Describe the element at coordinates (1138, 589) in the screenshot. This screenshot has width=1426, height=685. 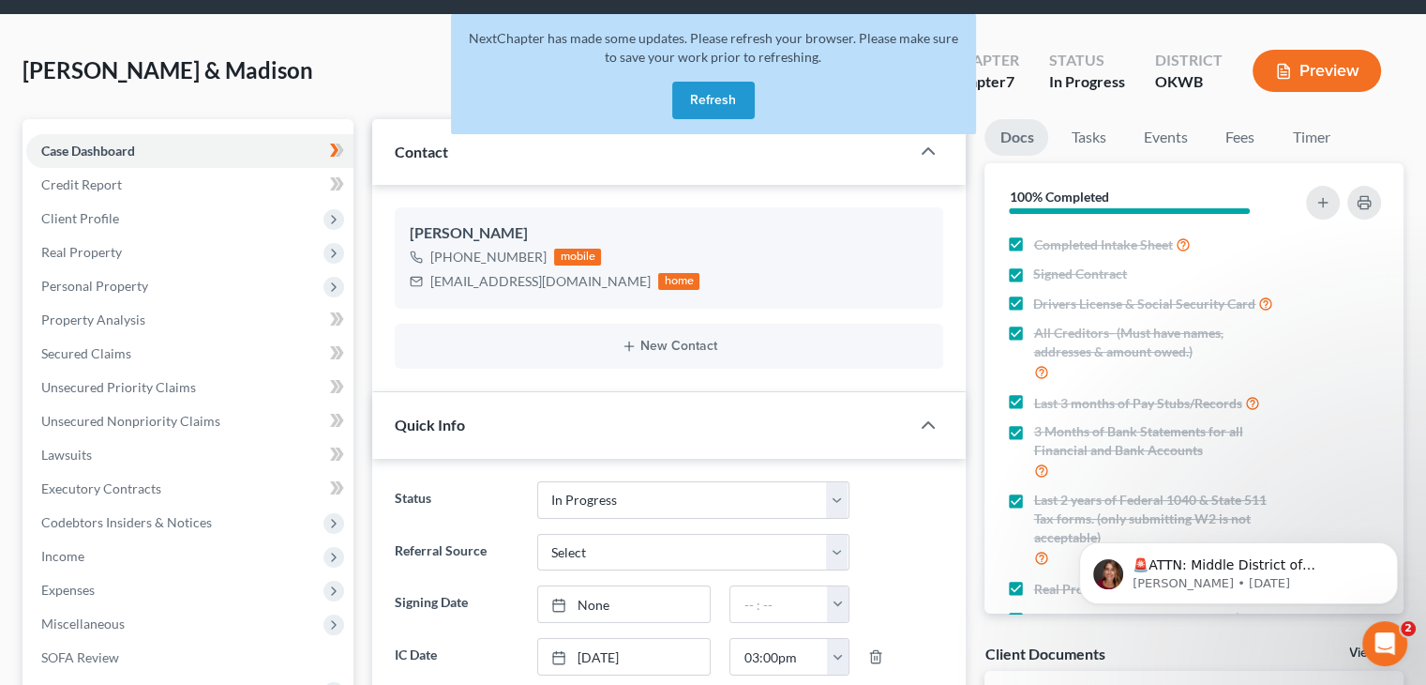
I see `span: Real Property Deeds and Mortgages` at that location.